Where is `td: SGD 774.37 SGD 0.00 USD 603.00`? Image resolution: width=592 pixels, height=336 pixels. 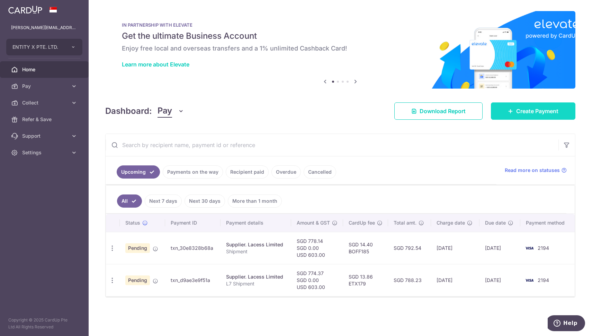
td: SGD 774.37 SGD 0.00 USD 603.00 is located at coordinates (317, 280).